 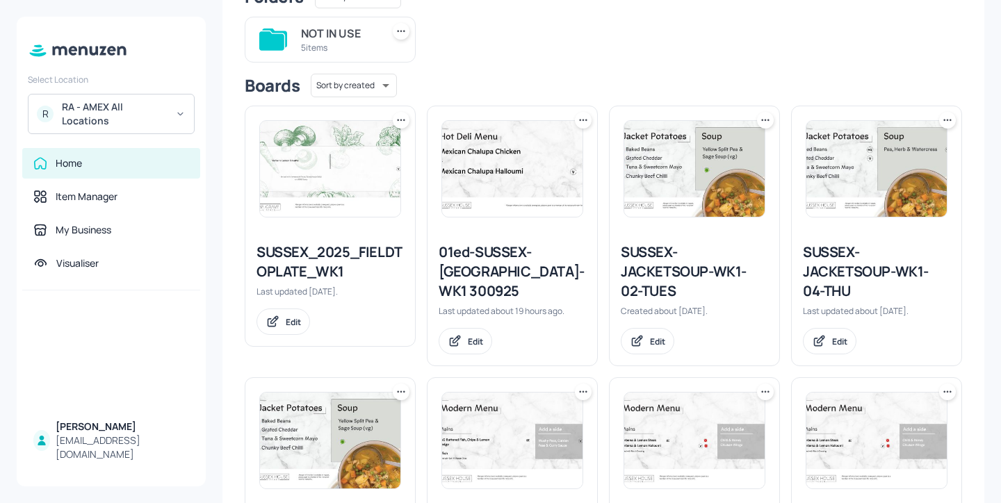 I want to click on div: Select Location, so click(x=111, y=79).